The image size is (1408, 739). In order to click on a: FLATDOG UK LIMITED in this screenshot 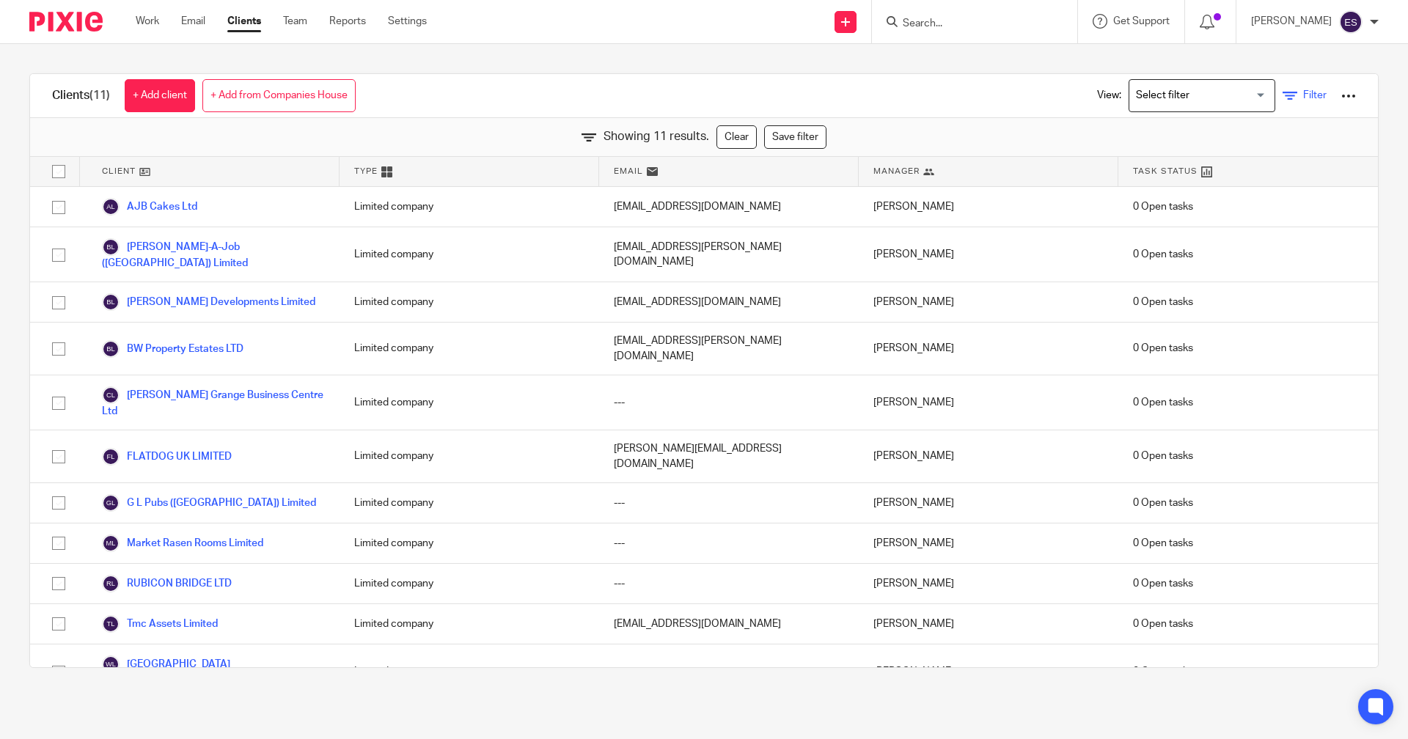, I will do `click(166, 457)`.